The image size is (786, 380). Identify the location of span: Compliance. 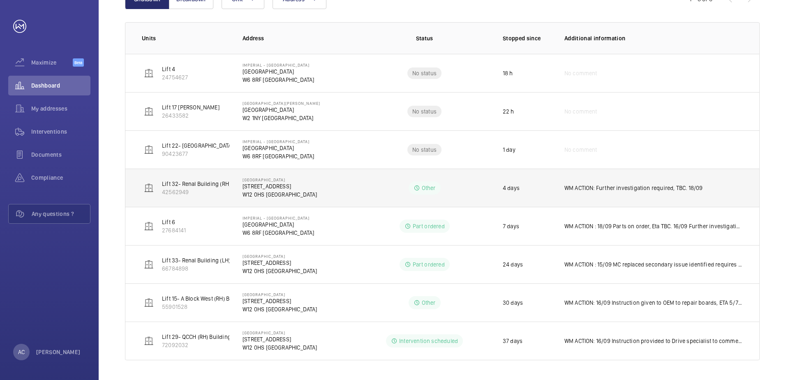
(61, 178).